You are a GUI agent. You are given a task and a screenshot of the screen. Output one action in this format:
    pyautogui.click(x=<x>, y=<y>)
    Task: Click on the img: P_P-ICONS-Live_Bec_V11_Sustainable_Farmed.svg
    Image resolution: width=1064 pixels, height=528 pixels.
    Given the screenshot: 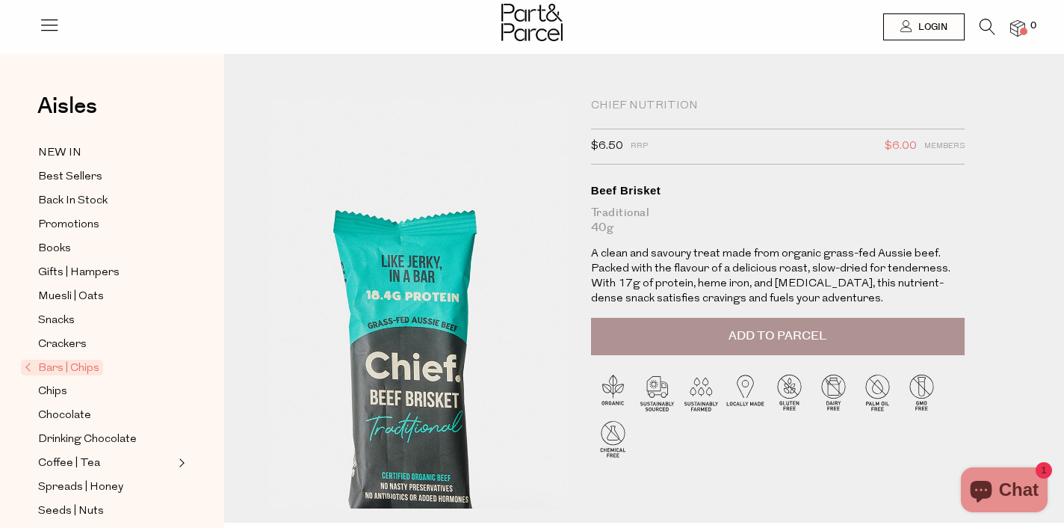 What is the action you would take?
    pyautogui.click(x=701, y=392)
    